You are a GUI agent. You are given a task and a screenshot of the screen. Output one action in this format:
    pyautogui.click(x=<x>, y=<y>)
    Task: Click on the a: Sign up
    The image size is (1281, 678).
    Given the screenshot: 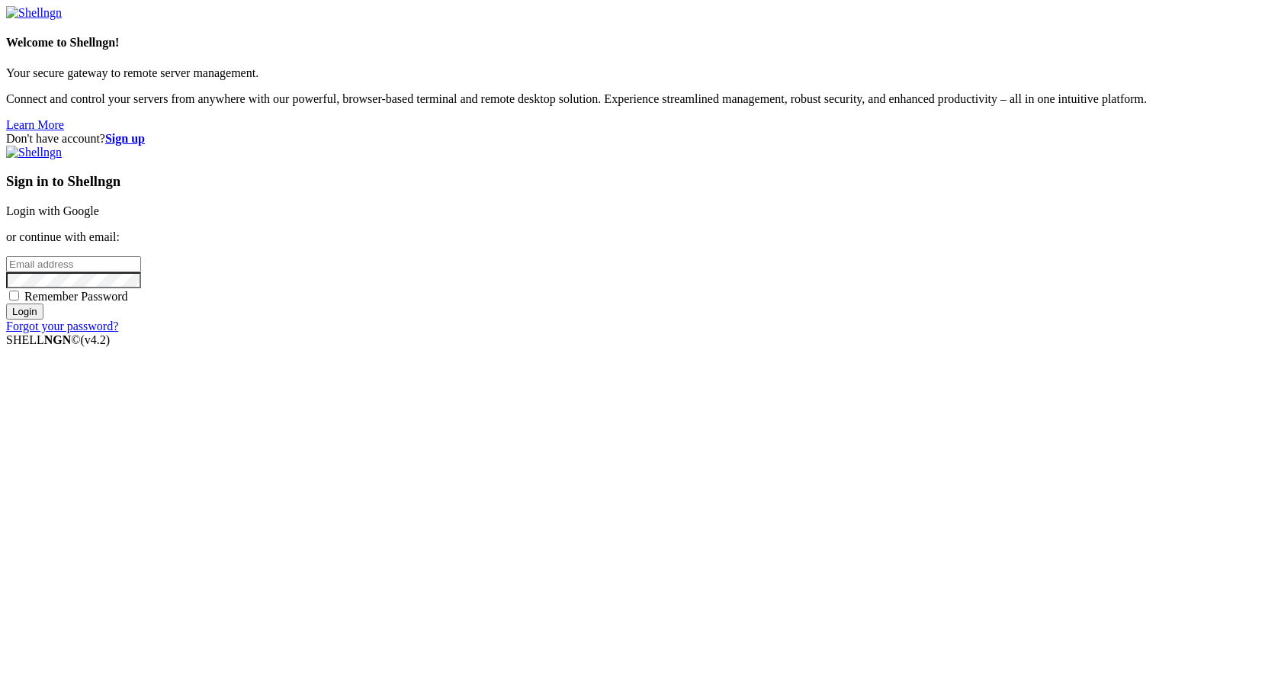 What is the action you would take?
    pyautogui.click(x=125, y=138)
    